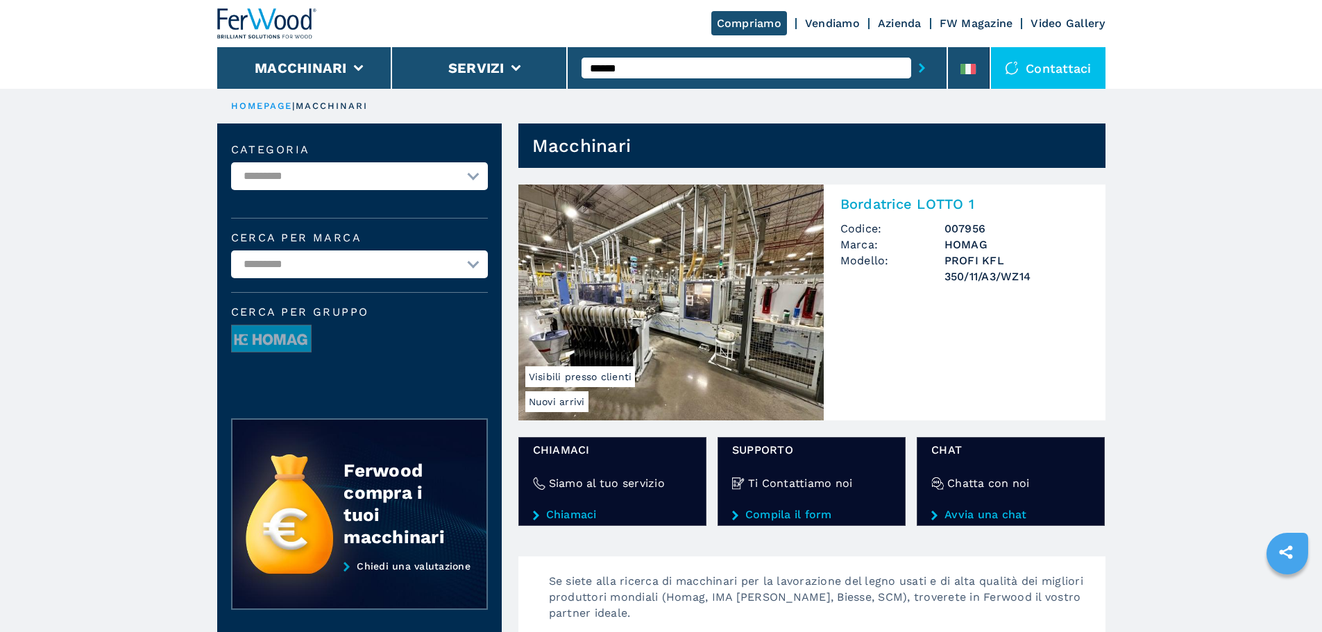  I want to click on img: Bordatrice LOTTO 1 HOMAG PROFI KFL 350/11/A3/WZ14, so click(671, 302).